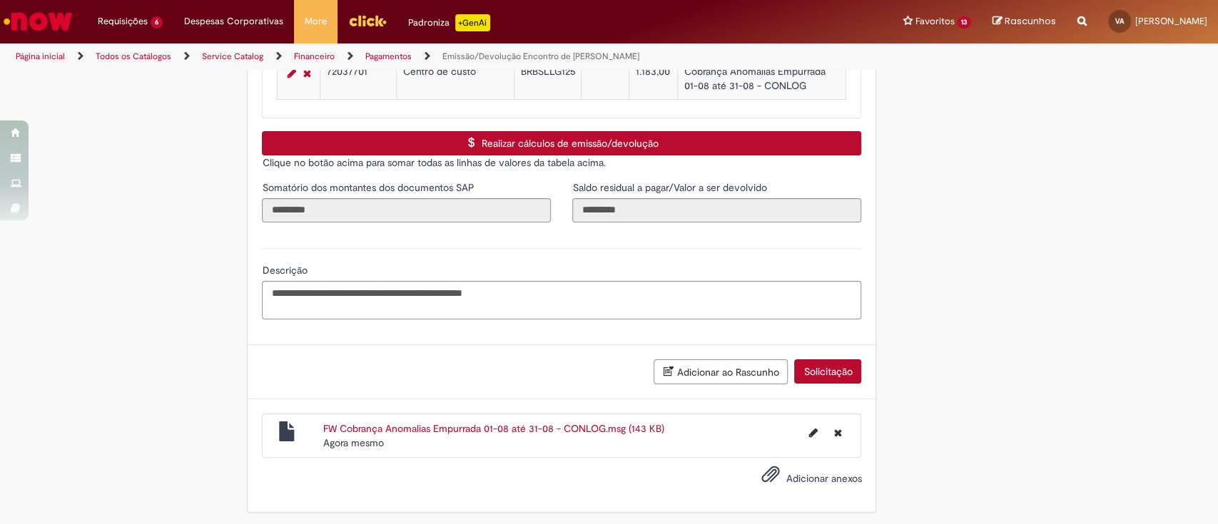 Image resolution: width=1218 pixels, height=524 pixels. What do you see at coordinates (1030, 21) in the screenshot?
I see `span: Rascunhos` at bounding box center [1030, 21].